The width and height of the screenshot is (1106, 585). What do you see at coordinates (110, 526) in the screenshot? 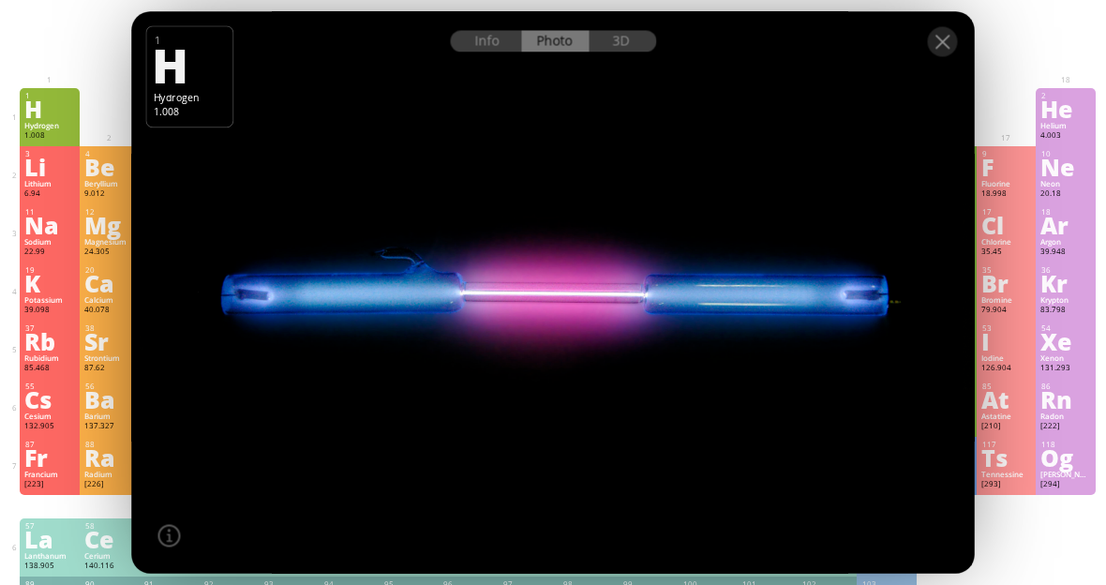
I see `div: 58` at bounding box center [110, 526].